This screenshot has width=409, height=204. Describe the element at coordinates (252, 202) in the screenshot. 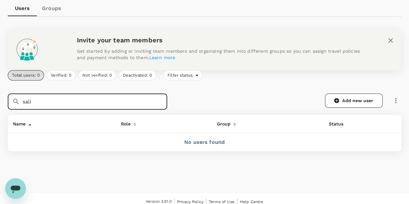

I see `span: Help Centre` at that location.